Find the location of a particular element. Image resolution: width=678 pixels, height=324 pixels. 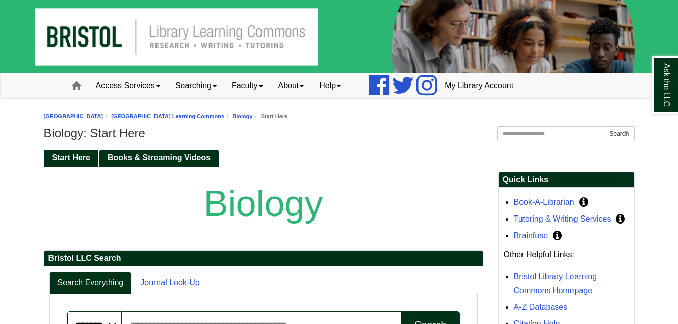

a: My Library Account is located at coordinates (479, 86).